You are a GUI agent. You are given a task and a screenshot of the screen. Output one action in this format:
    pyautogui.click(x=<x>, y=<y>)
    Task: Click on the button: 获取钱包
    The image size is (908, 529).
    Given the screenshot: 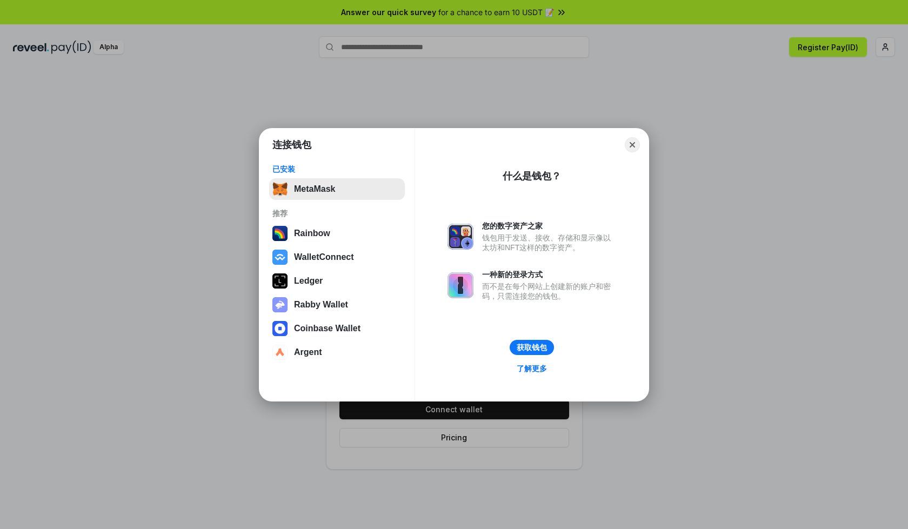 What is the action you would take?
    pyautogui.click(x=532, y=347)
    